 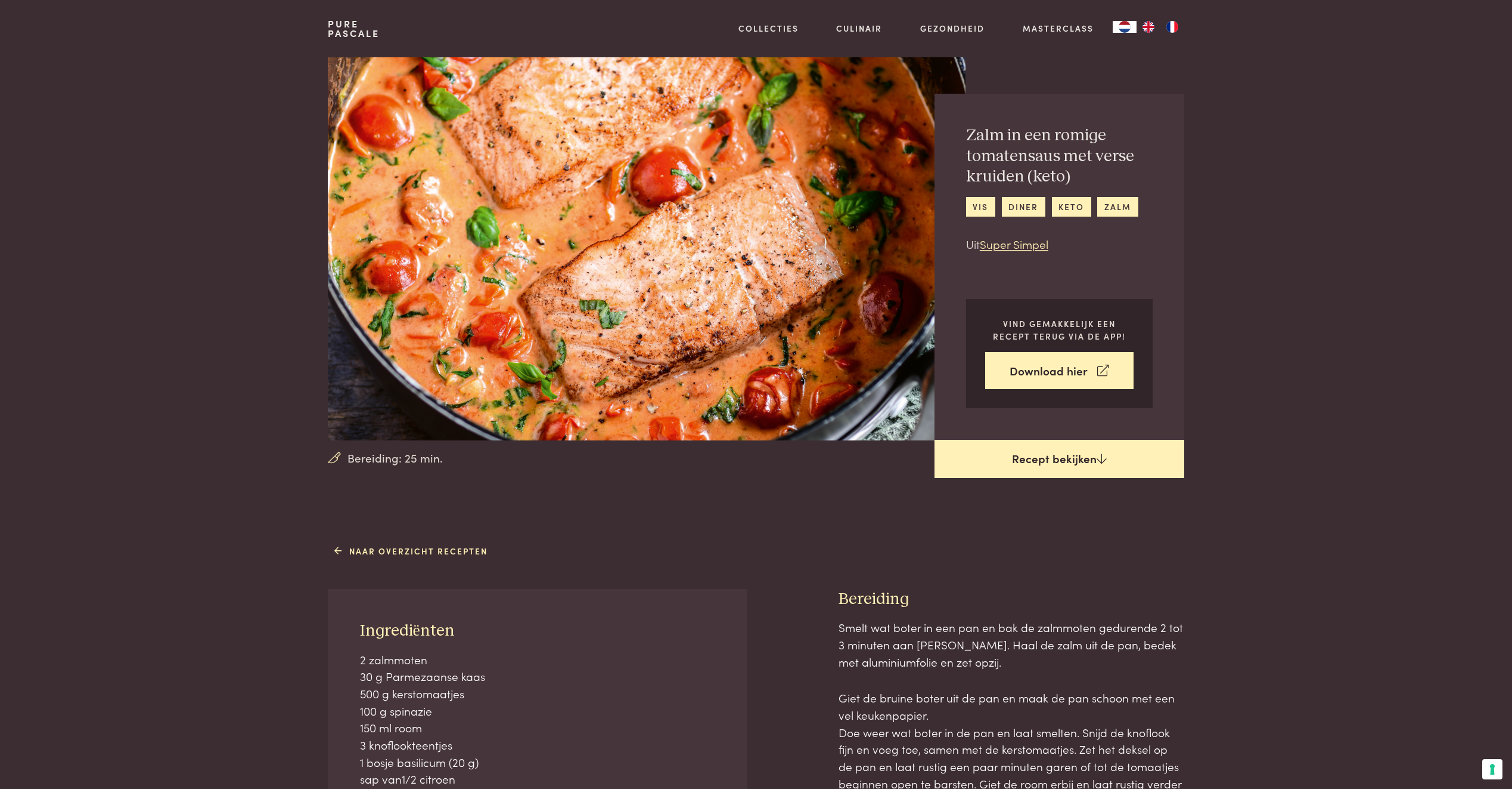 What do you see at coordinates (646, 249) in the screenshot?
I see `img: Zalm in een romige tomatensaus met verse kruiden (keto)` at bounding box center [646, 249].